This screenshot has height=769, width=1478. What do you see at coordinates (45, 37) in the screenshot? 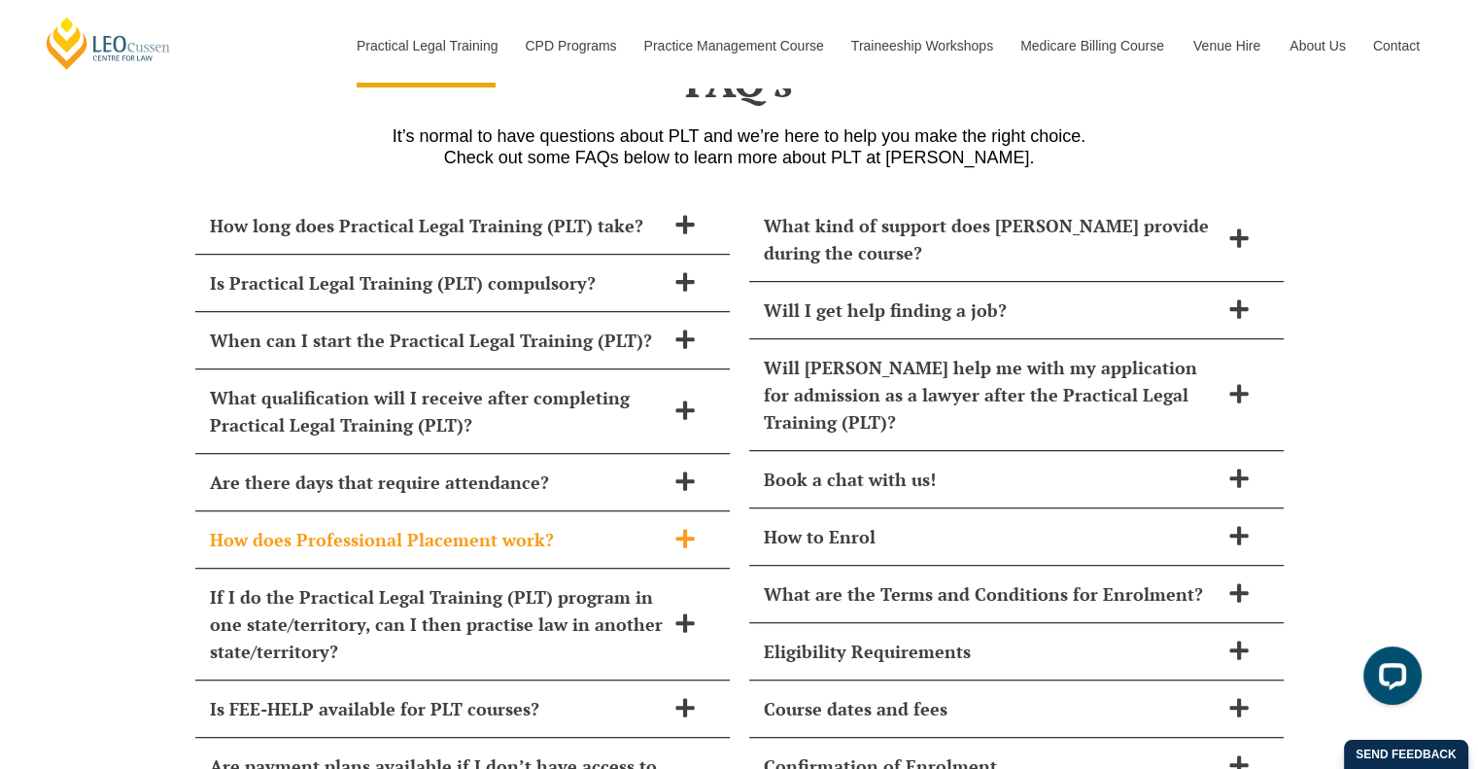
I see `button: Open LiveChat chat widget` at bounding box center [45, 37].